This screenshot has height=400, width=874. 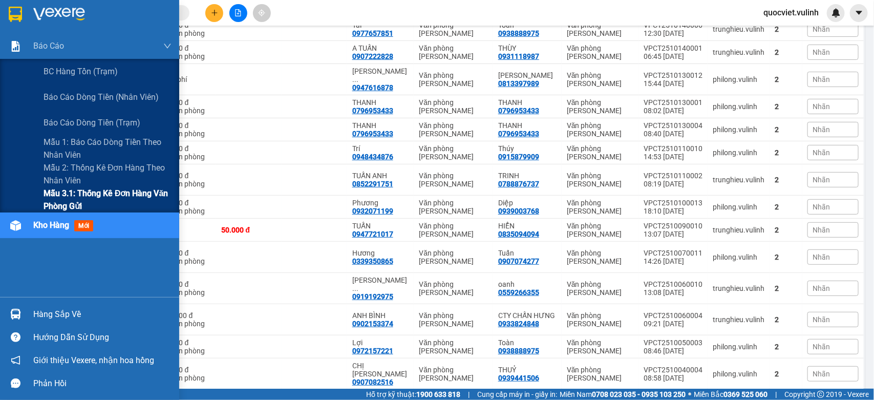 I want to click on div: Phản hồi, so click(x=102, y=383).